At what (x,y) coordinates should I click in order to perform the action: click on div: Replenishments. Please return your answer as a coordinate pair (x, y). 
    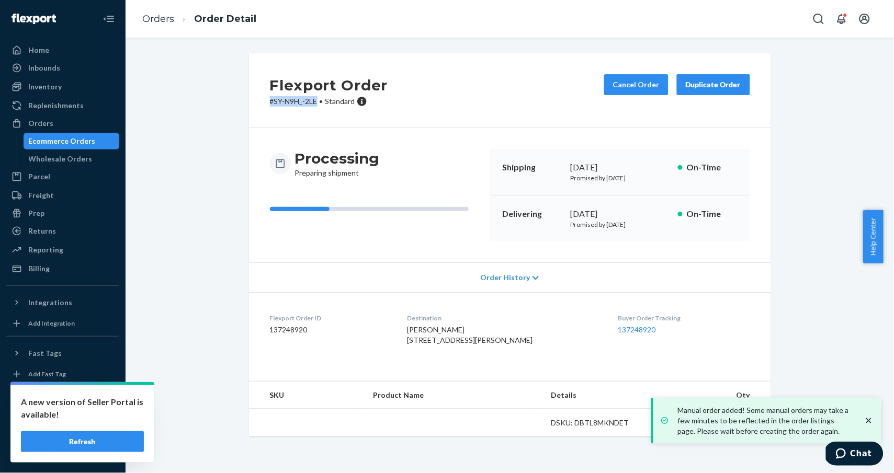
    Looking at the image, I should click on (56, 106).